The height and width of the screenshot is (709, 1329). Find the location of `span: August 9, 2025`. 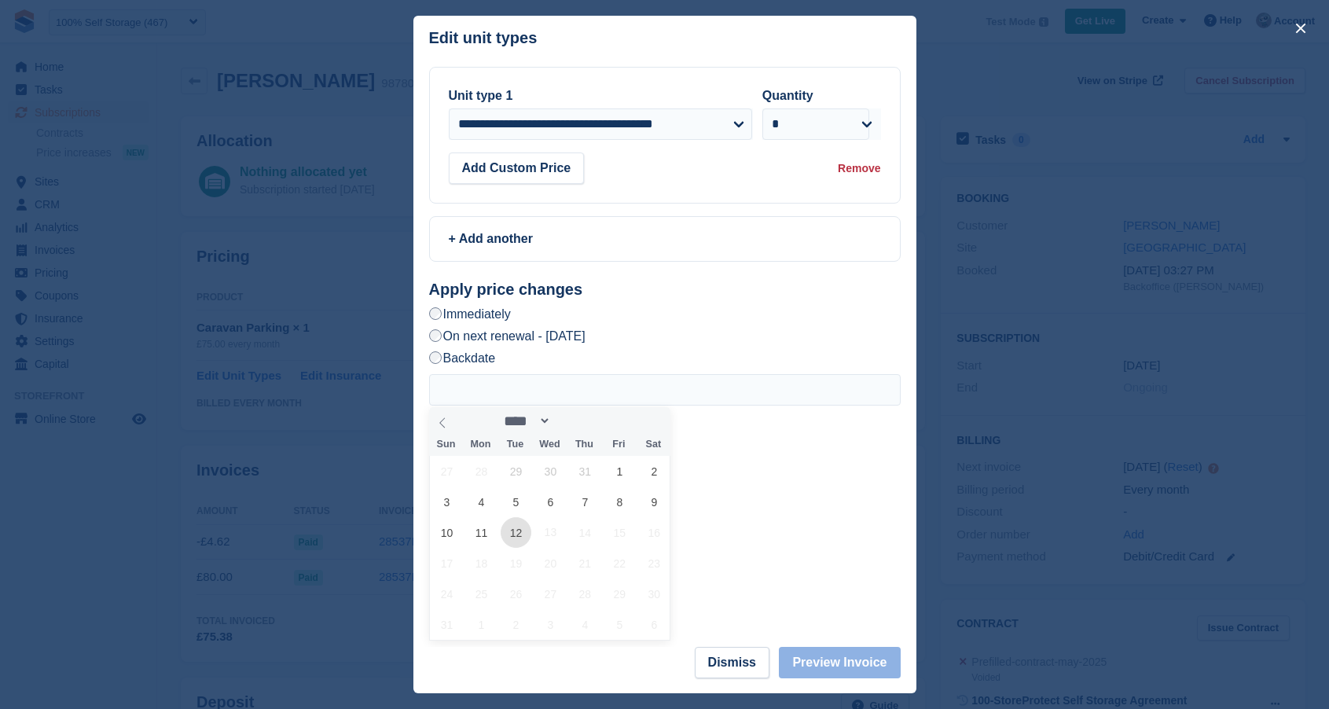

span: August 9, 2025 is located at coordinates (654, 501).